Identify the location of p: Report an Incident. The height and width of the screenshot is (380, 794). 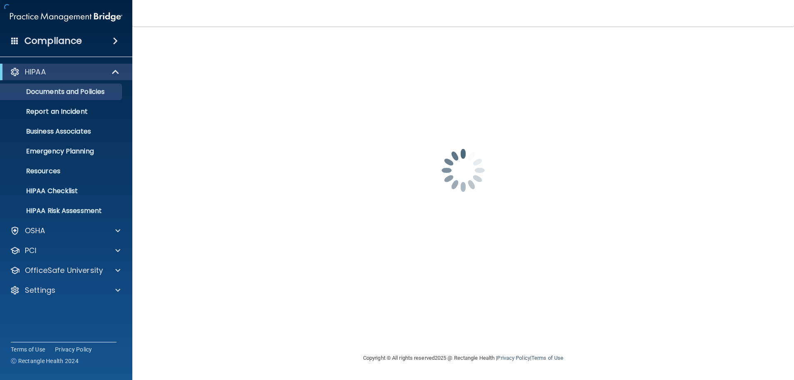
(62, 112).